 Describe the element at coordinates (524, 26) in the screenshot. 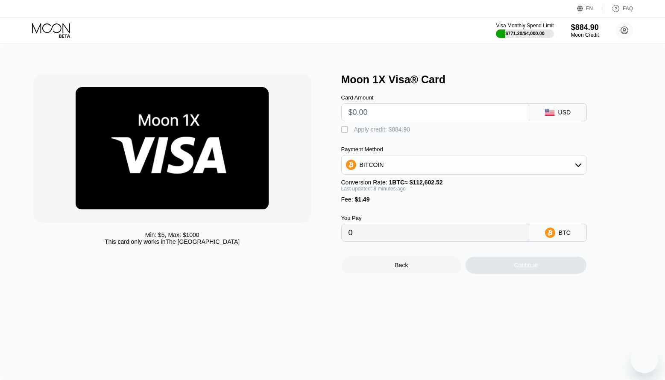

I see `div: Visa Monthly Spend Limit` at that location.